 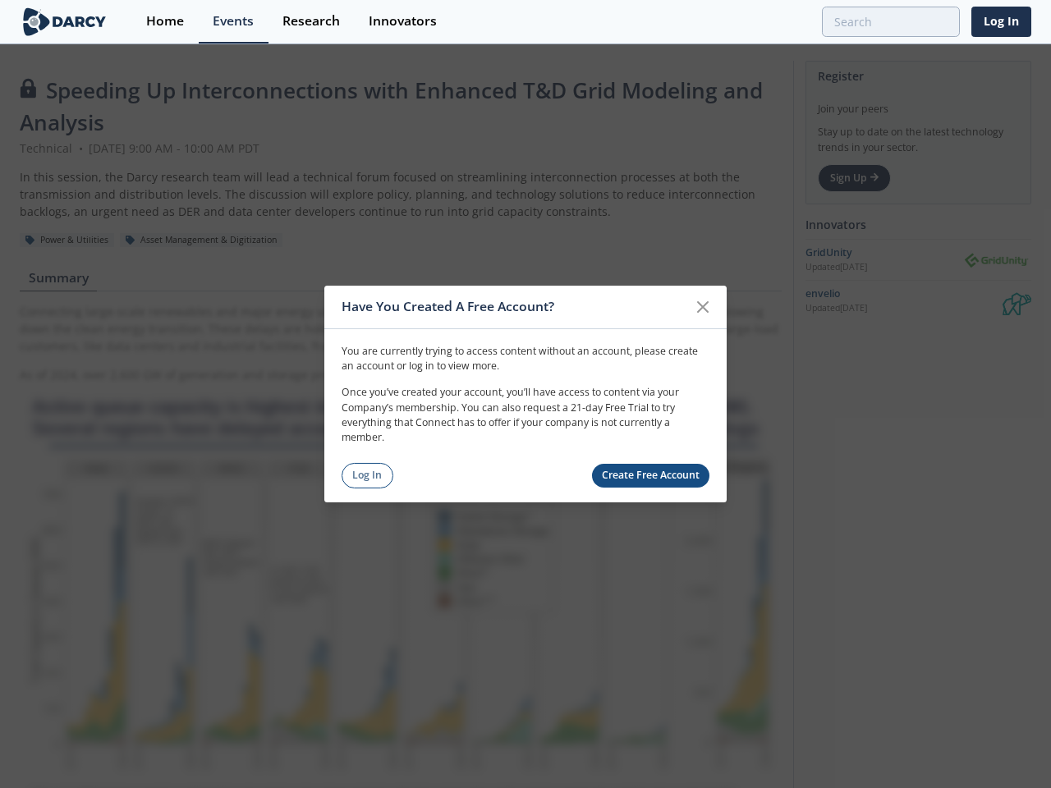 I want to click on div: Have You Created A Free Account?, so click(x=514, y=307).